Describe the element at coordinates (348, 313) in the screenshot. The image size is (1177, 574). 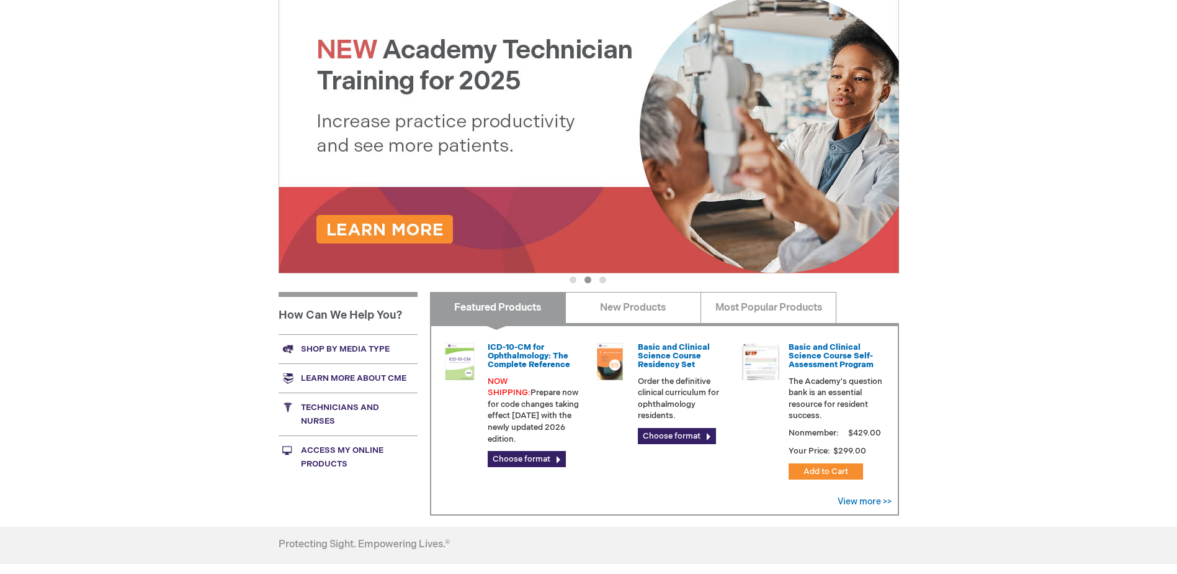
I see `h1: How Can We Help You?` at that location.